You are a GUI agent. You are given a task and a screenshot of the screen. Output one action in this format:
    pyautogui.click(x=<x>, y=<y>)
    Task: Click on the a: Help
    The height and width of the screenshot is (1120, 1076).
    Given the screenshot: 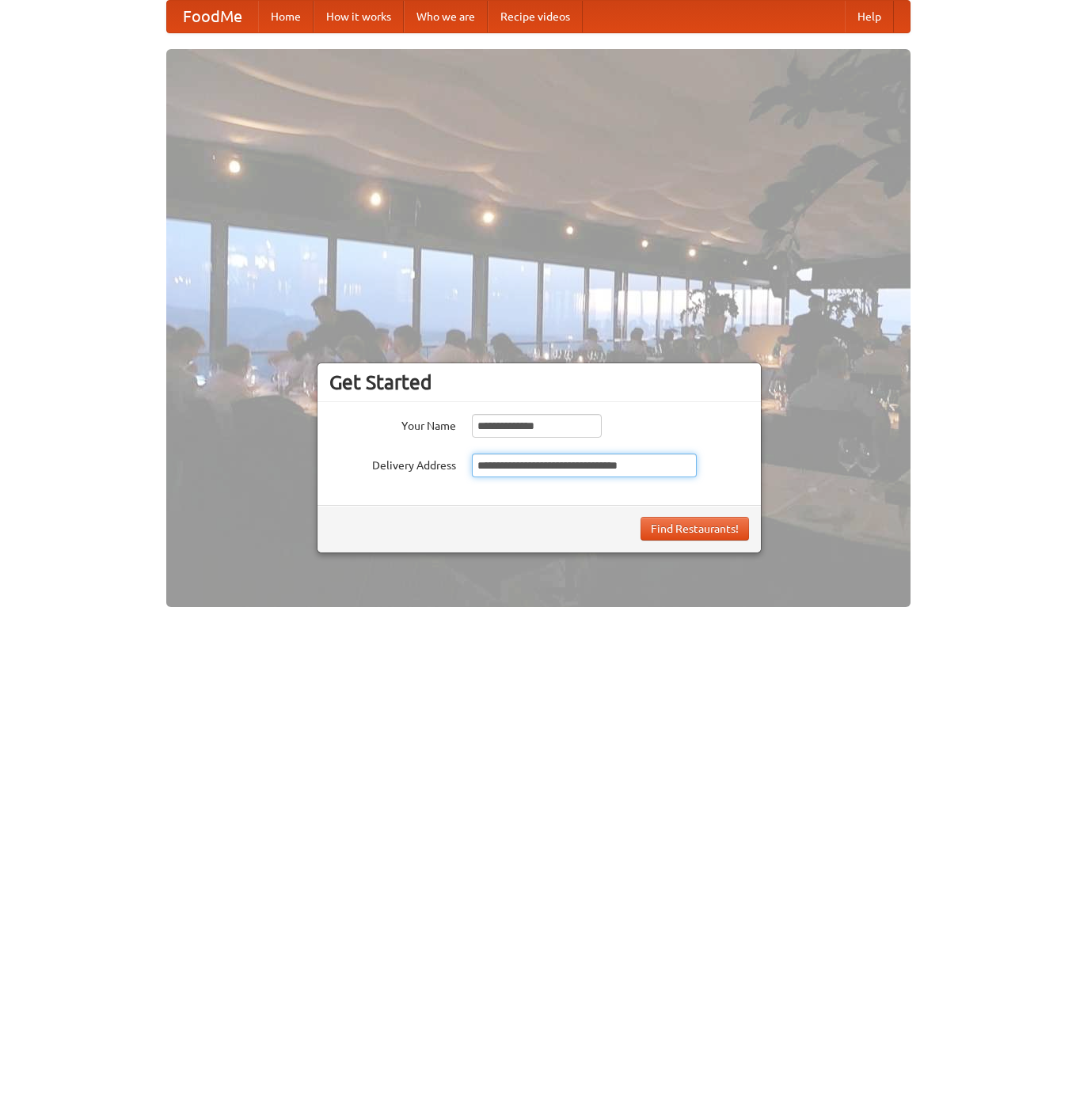 What is the action you would take?
    pyautogui.click(x=869, y=17)
    